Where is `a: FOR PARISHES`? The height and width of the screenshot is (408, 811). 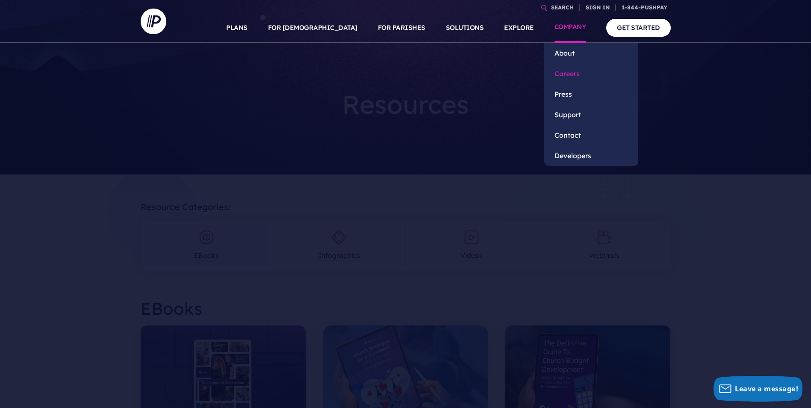 a: FOR PARISHES is located at coordinates (402, 28).